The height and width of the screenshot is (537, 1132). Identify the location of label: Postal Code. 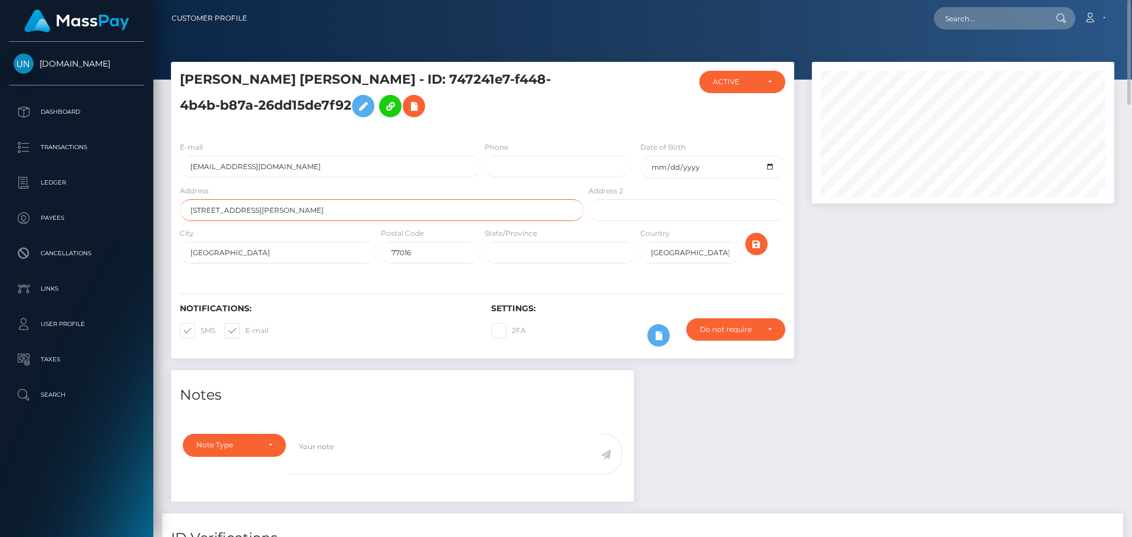
(402, 233).